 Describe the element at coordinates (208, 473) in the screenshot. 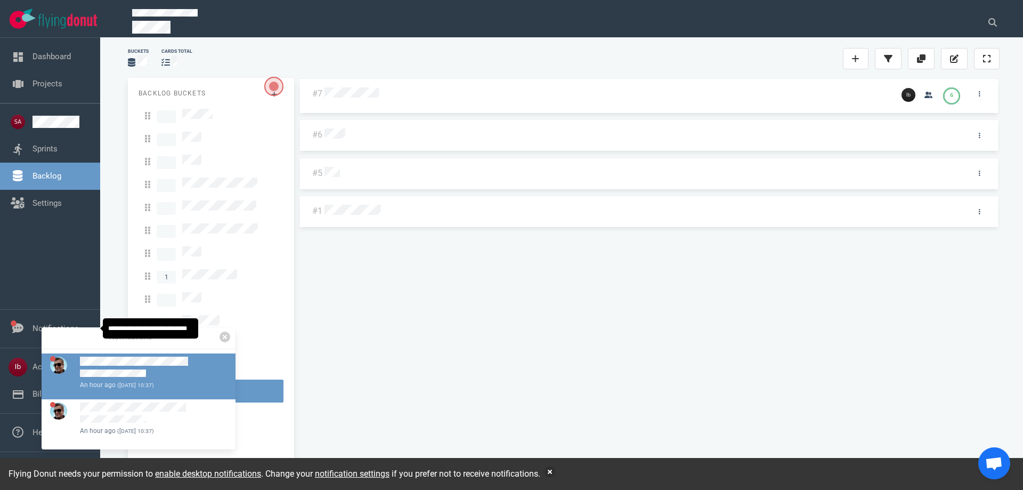

I see `a: enable desktop notifications` at that location.